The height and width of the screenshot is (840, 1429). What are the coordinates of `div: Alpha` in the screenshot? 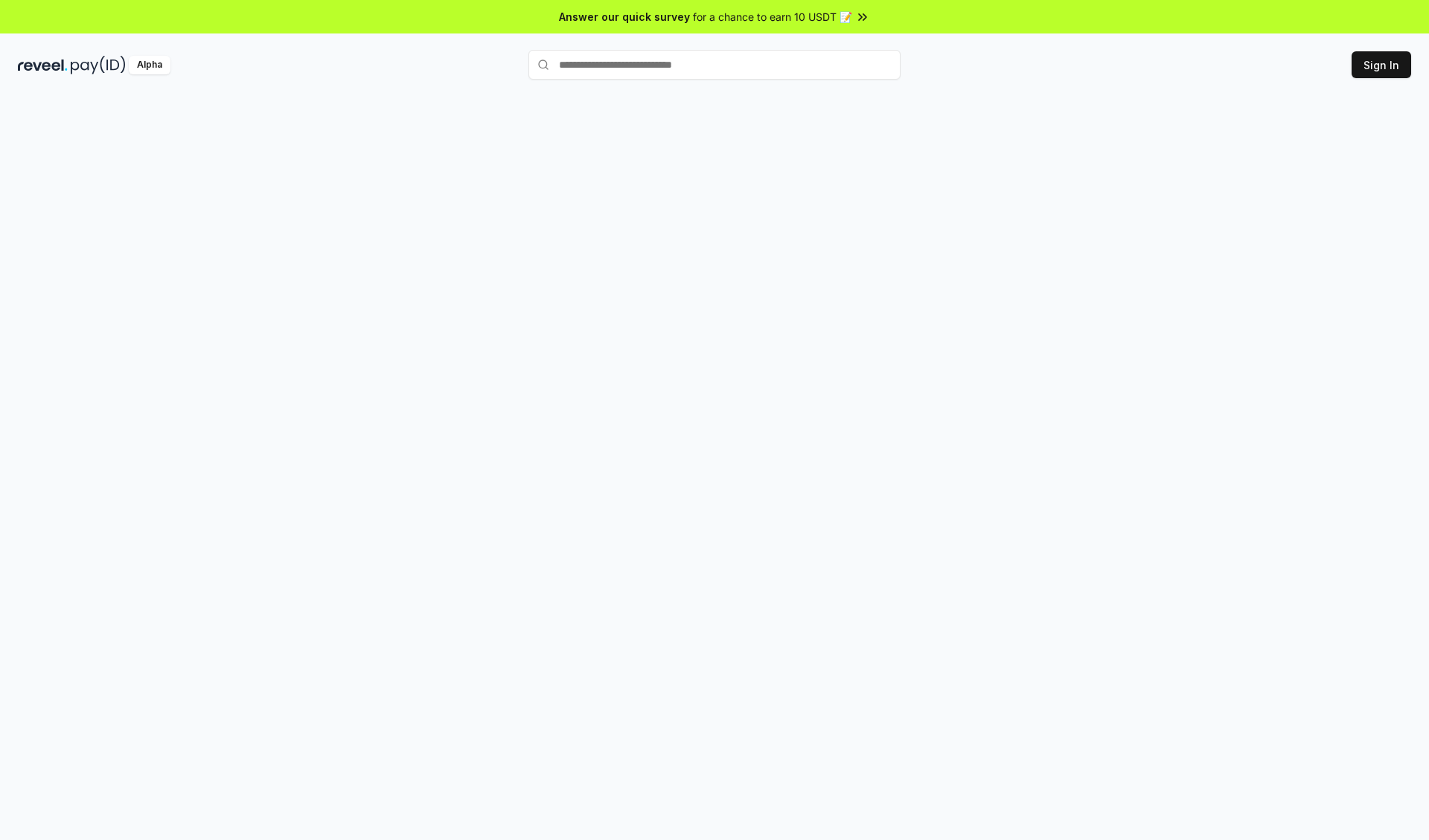 It's located at (149, 65).